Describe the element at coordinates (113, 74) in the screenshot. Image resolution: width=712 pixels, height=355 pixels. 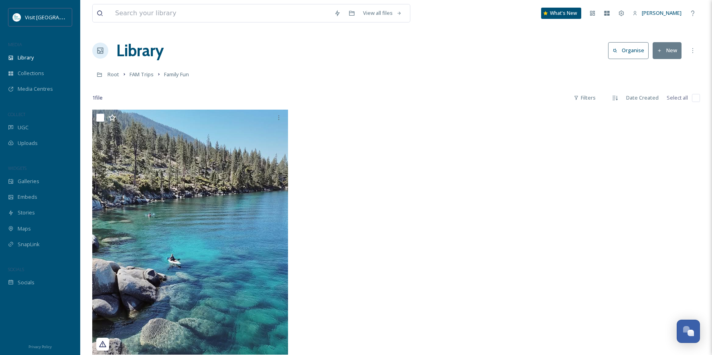
I see `span: Root` at that location.